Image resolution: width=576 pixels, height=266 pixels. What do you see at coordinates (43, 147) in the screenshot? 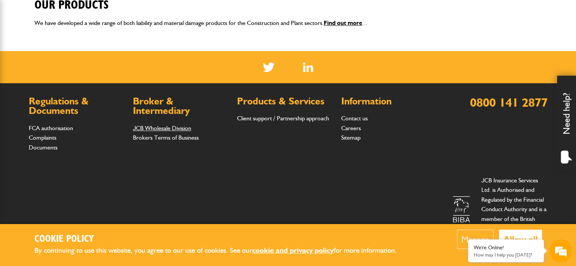
I see `a: Documents` at bounding box center [43, 147].